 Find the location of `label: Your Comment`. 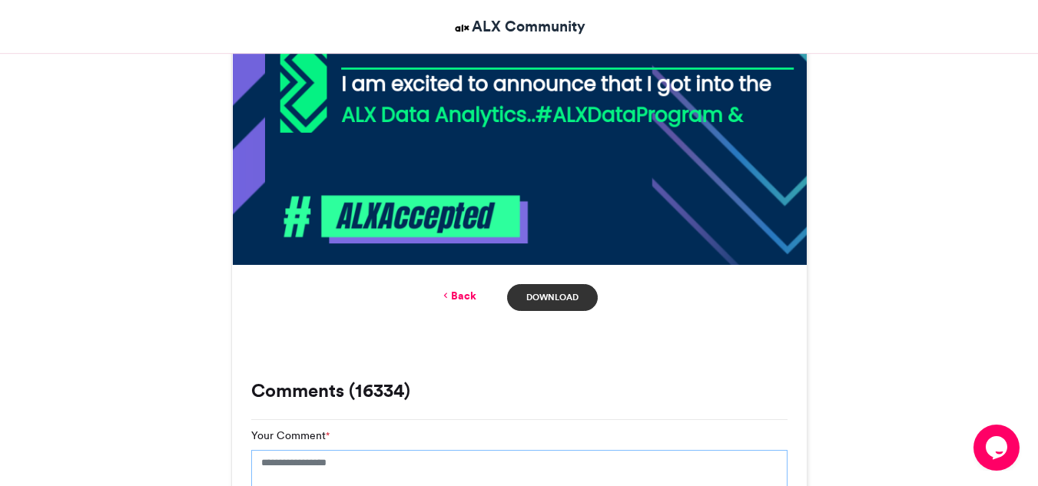

label: Your Comment is located at coordinates (290, 436).